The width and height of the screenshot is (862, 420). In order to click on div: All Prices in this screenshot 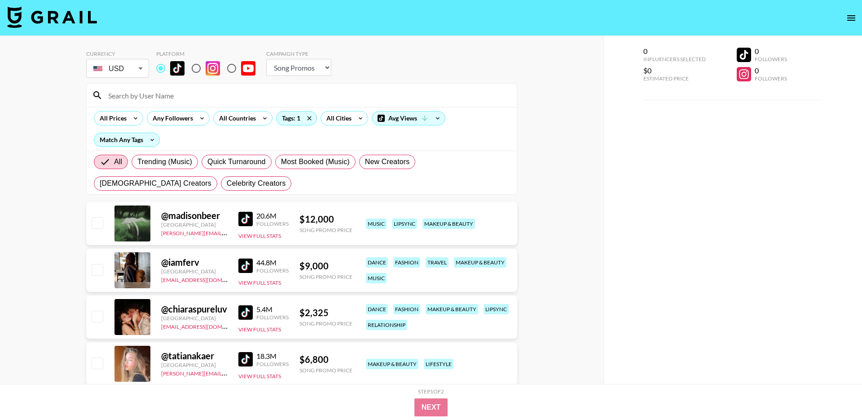, I will do `click(111, 118)`.